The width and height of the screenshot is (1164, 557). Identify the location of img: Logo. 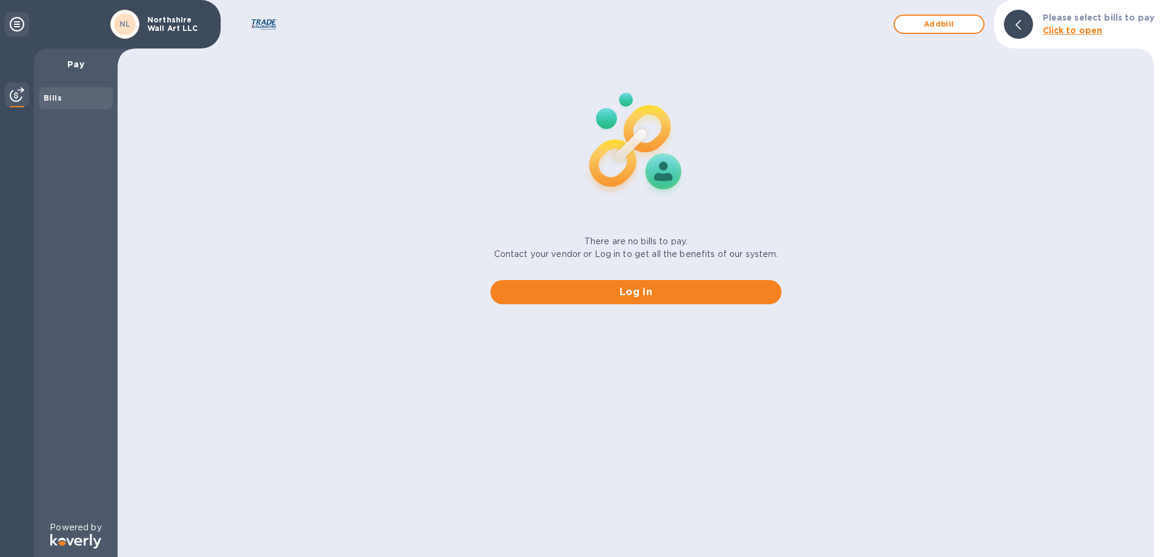
(76, 541).